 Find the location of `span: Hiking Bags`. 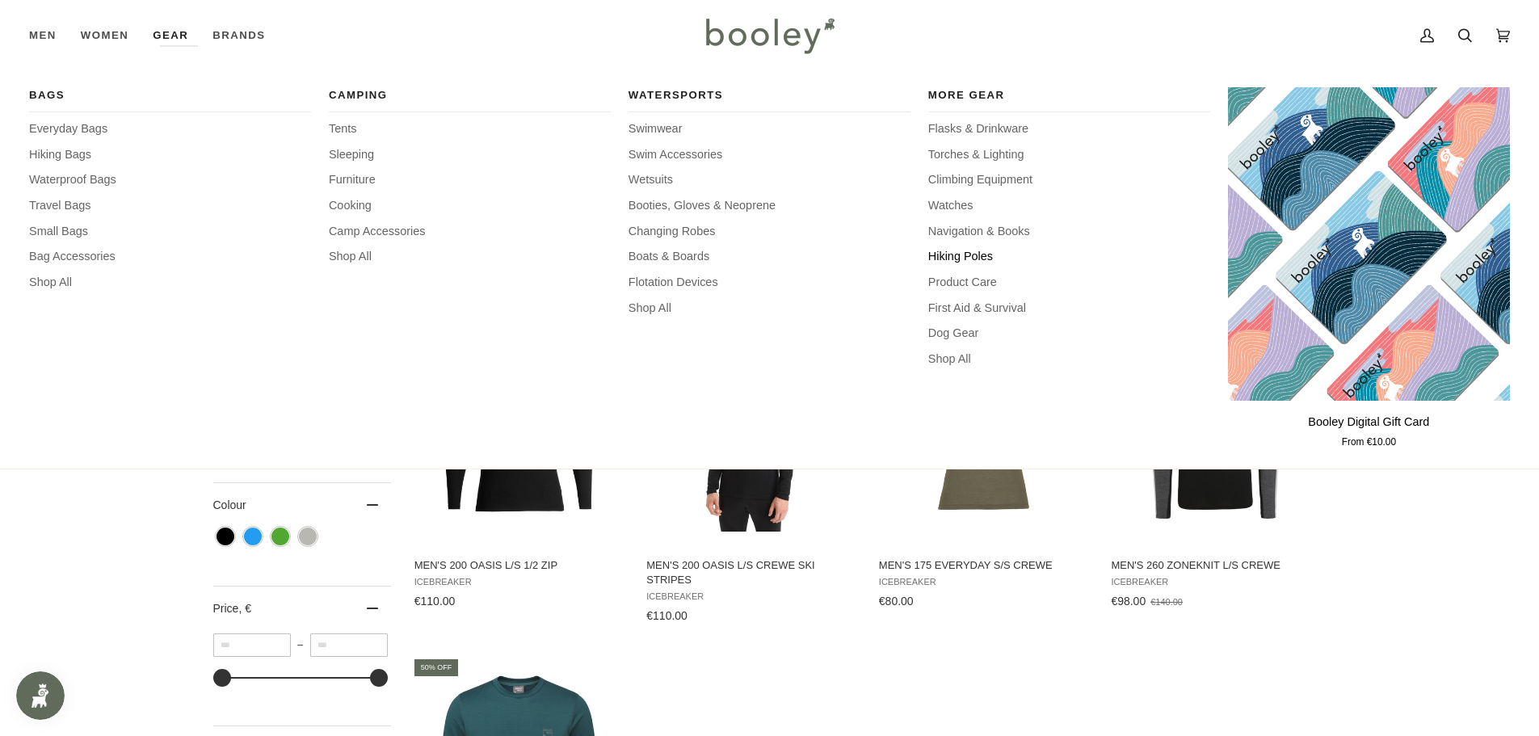

span: Hiking Bags is located at coordinates (170, 155).